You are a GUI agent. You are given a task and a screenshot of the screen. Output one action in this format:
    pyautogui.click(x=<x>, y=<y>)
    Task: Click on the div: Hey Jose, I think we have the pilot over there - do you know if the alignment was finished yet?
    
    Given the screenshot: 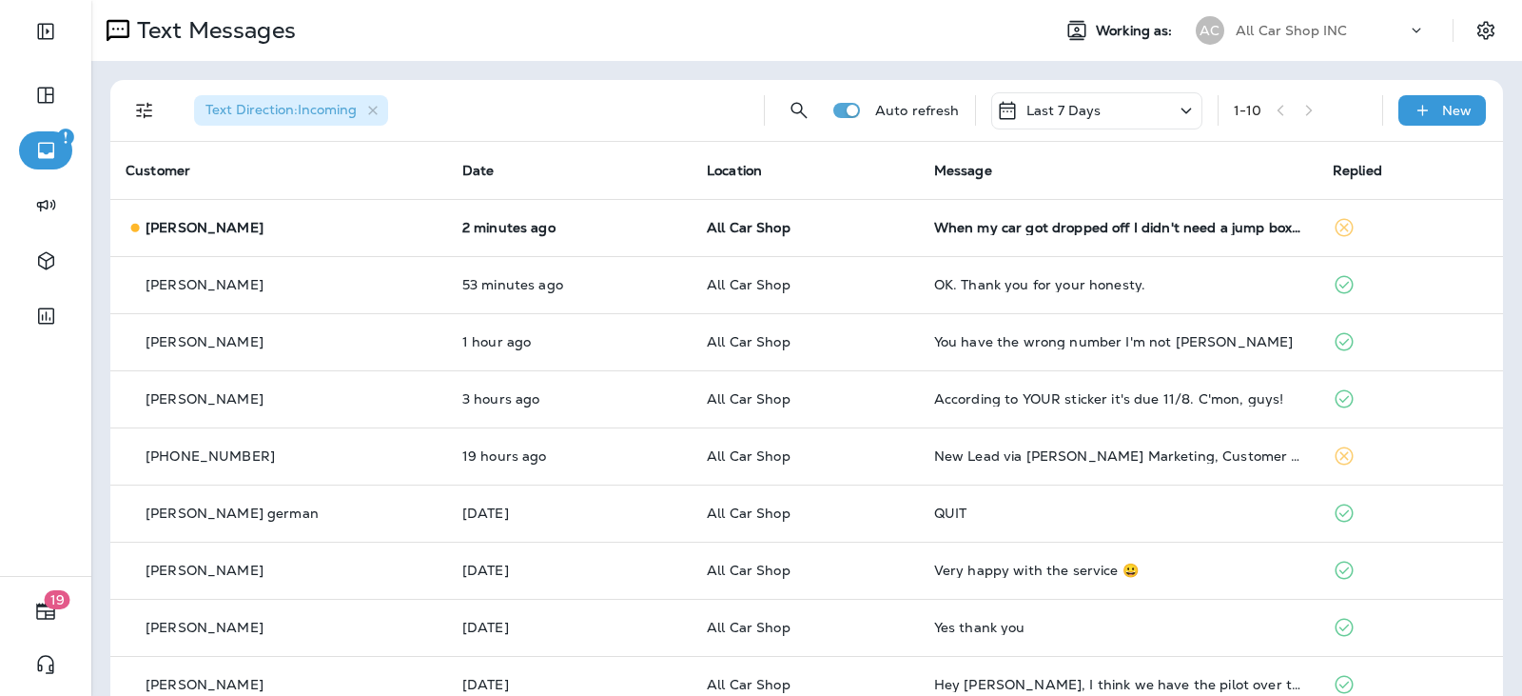 What is the action you would take?
    pyautogui.click(x=1118, y=684)
    